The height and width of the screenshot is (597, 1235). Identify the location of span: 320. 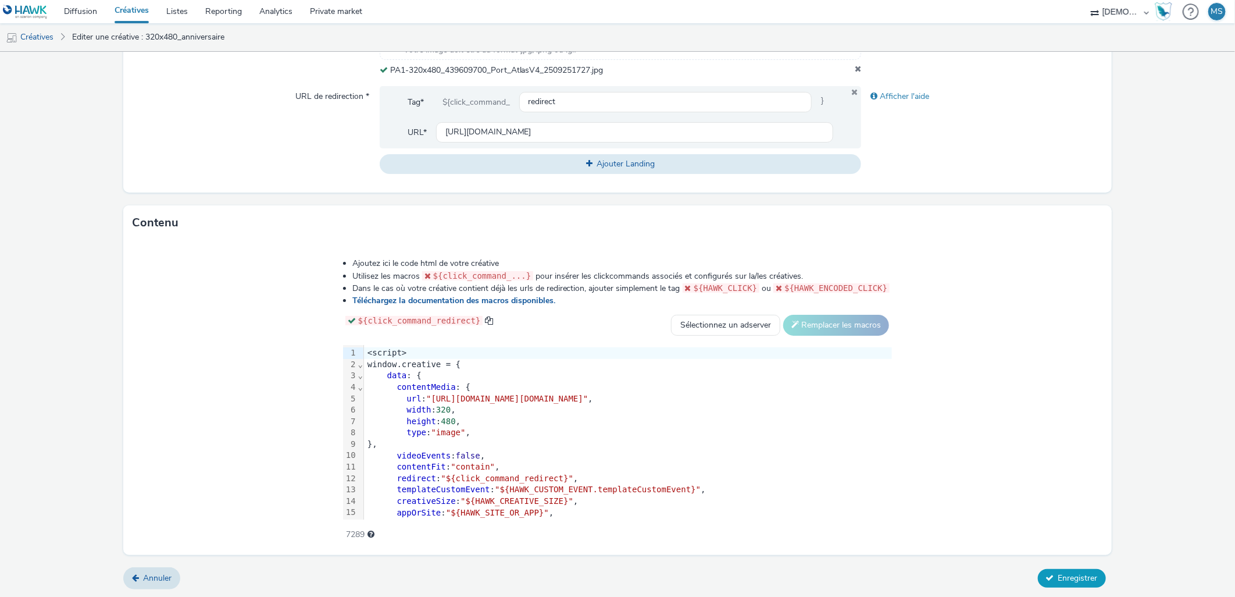
(443, 409).